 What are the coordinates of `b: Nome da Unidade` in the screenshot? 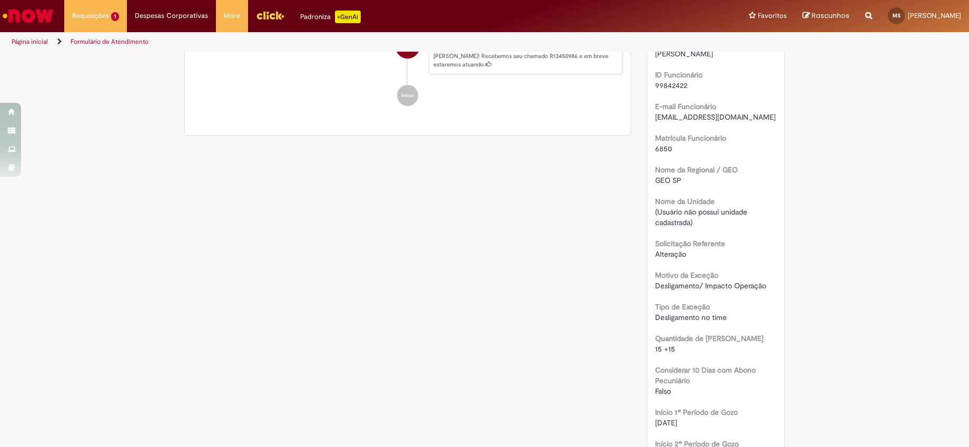 It's located at (685, 201).